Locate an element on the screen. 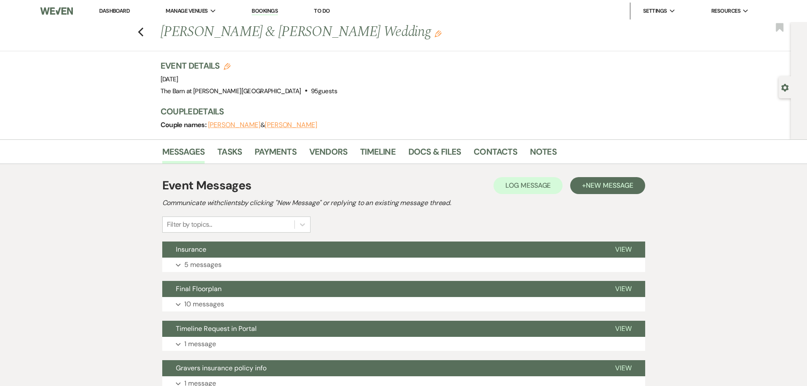  a: Payments is located at coordinates (275, 154).